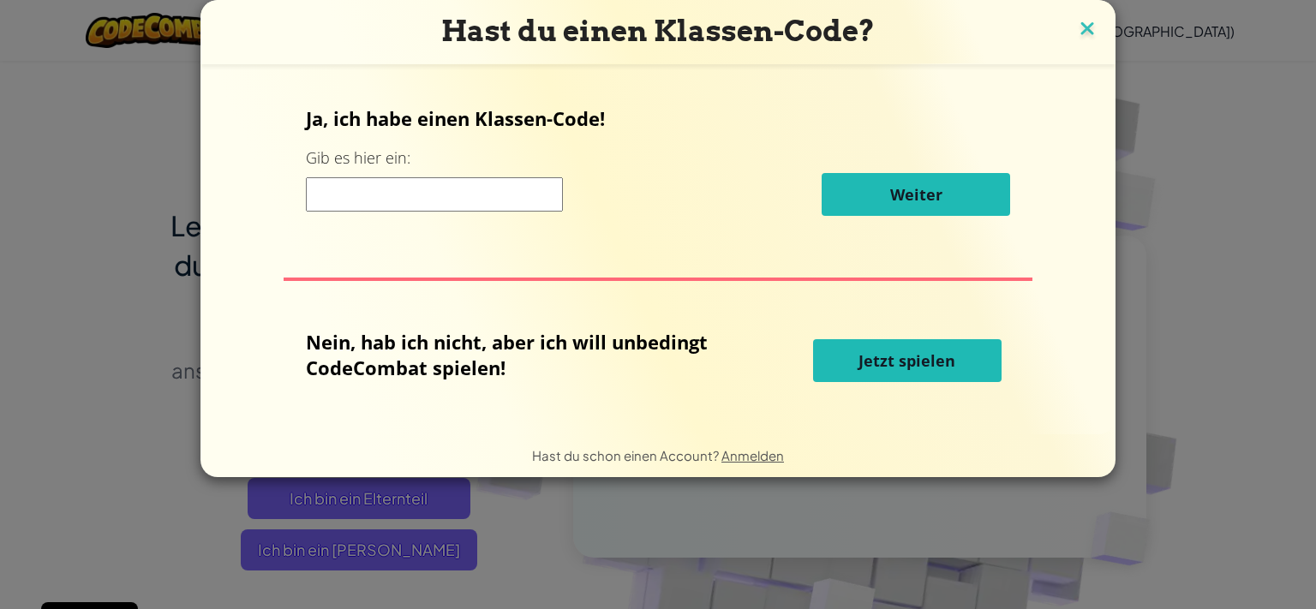  What do you see at coordinates (906, 361) in the screenshot?
I see `span: Jetzt spielen` at bounding box center [906, 361].